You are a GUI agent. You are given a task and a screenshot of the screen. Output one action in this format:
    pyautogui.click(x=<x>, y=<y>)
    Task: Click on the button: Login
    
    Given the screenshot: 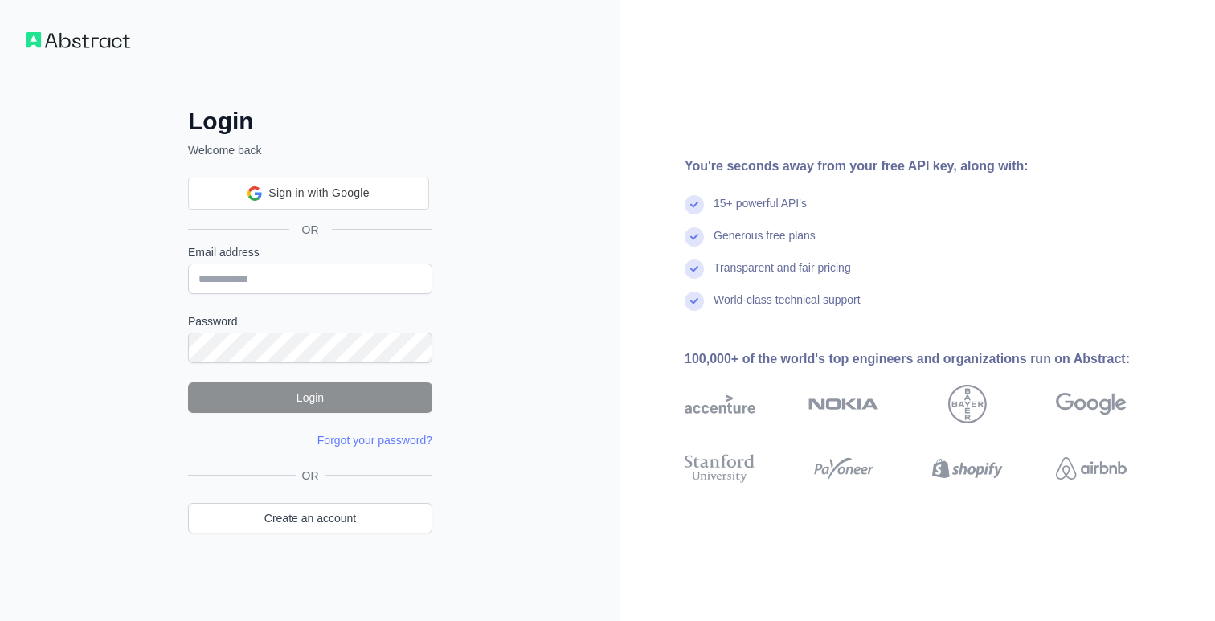 What is the action you would take?
    pyautogui.click(x=310, y=398)
    